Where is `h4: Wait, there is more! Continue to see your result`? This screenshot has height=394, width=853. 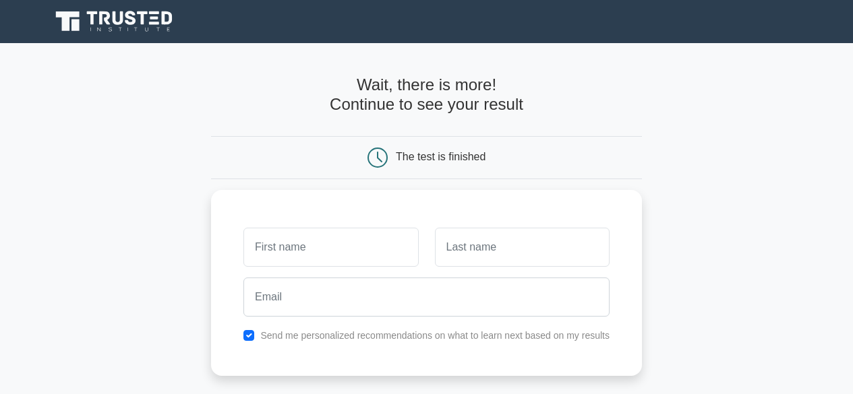
h4: Wait, there is more! Continue to see your result is located at coordinates (426, 95).